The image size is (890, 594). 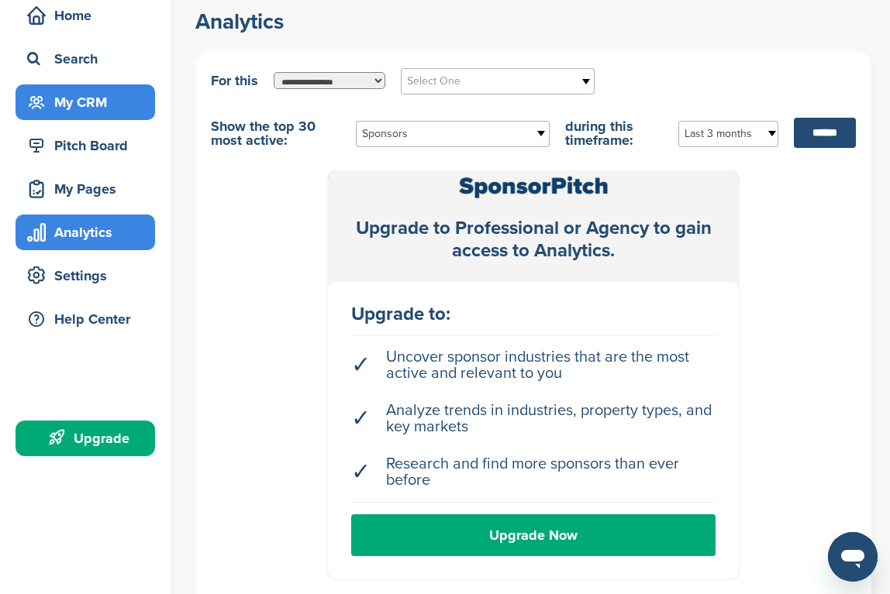 I want to click on a: Analytics, so click(x=85, y=233).